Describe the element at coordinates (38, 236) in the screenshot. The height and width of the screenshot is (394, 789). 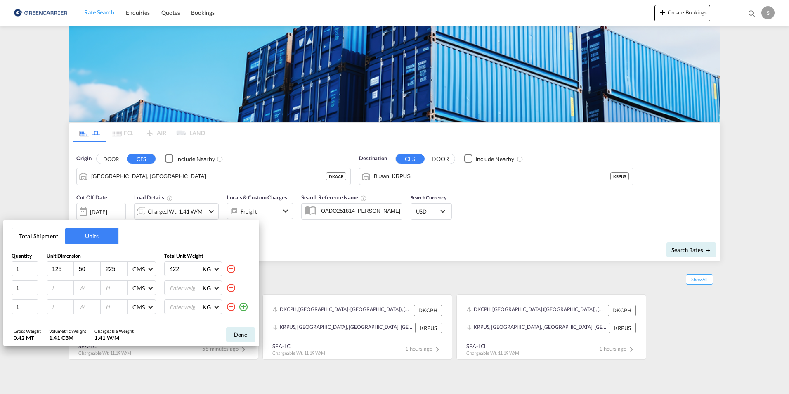
I see `button: Total Shipment` at that location.